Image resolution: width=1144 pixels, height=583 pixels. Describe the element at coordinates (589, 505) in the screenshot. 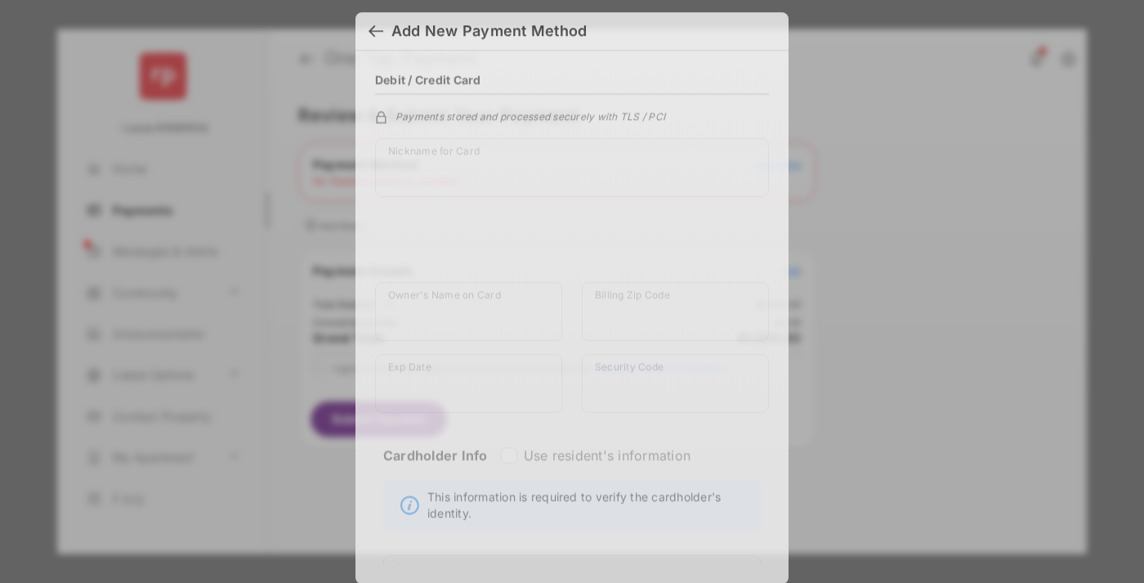

I see `span: This information is required to verify the cardholder's identity.` at that location.